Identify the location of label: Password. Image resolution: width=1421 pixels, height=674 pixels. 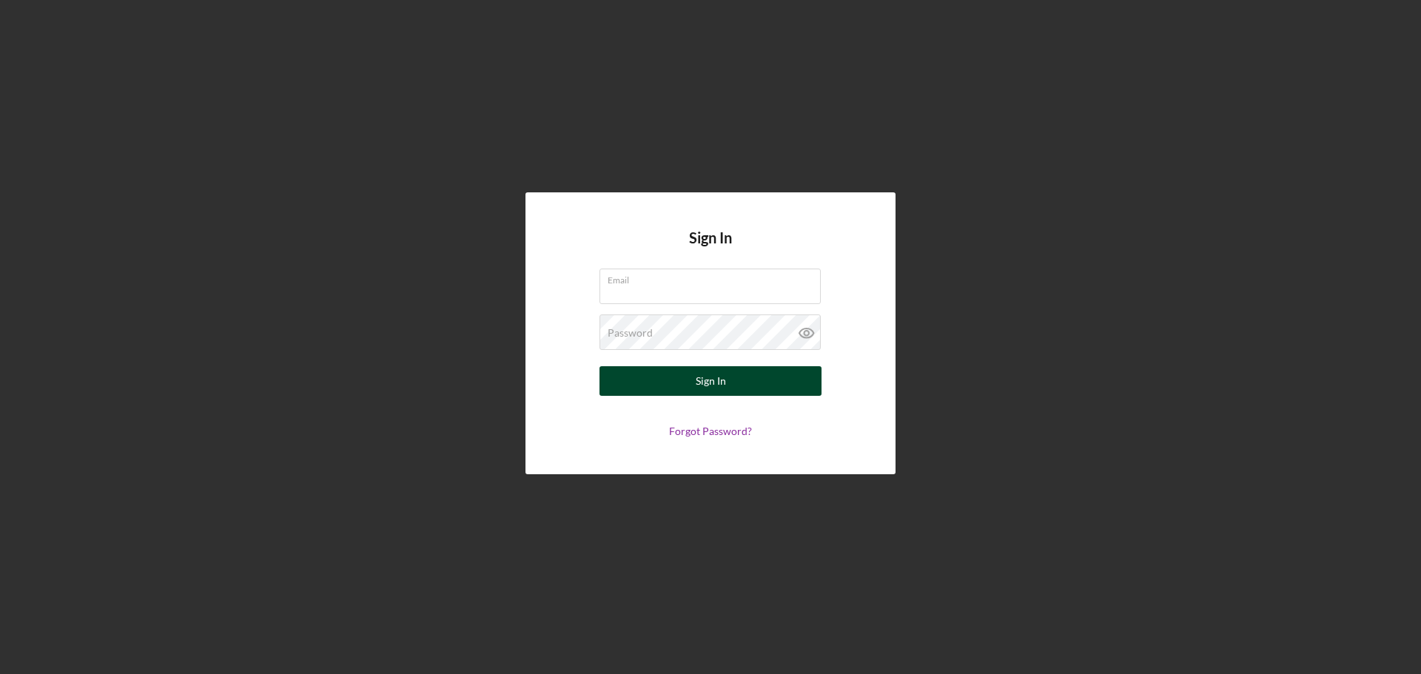
(630, 333).